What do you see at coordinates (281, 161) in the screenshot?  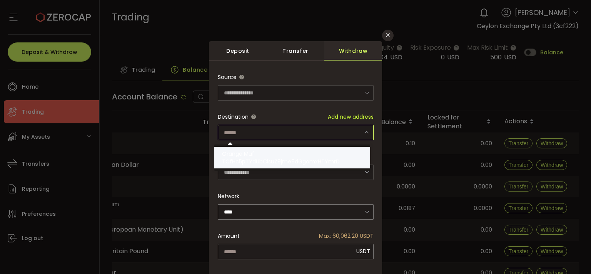 I see `span: TCfHc5pTYdUbCisuZ9jme9dGgomxHTYmrD` at bounding box center [281, 161].